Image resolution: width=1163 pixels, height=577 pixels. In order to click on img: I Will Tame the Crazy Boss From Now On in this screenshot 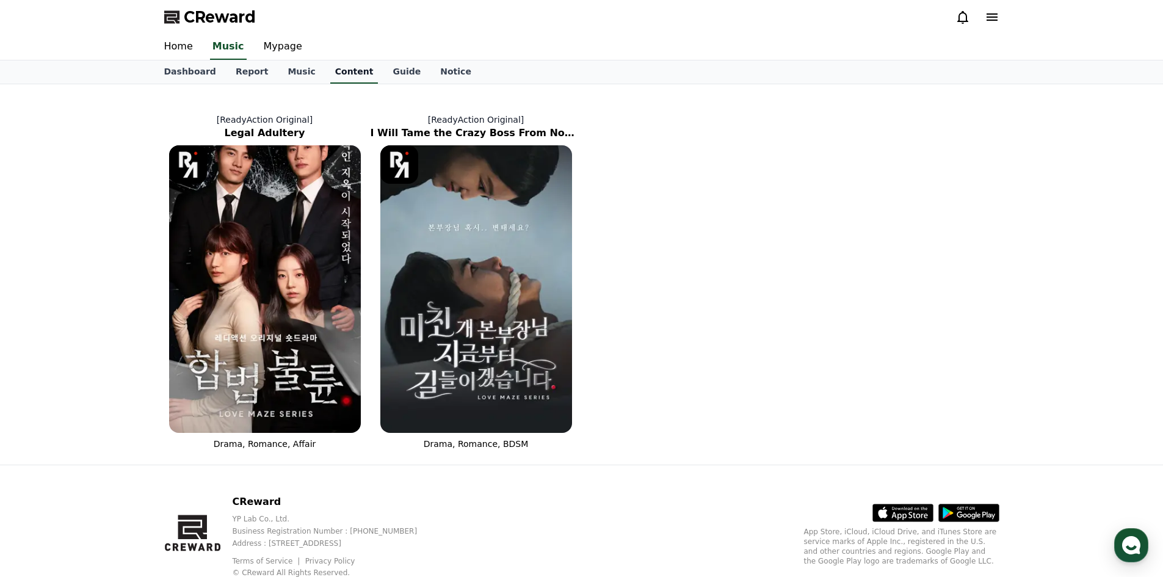, I will do `click(476, 289)`.